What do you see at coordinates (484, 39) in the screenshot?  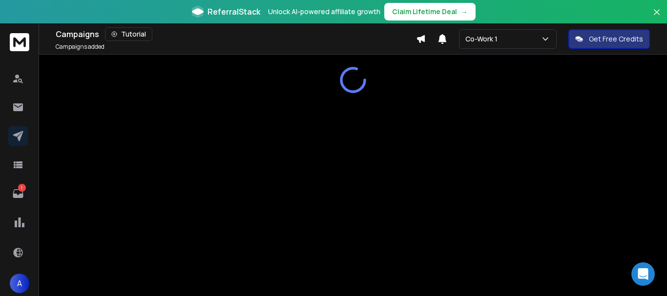 I see `p: Co-Work 1` at bounding box center [484, 39].